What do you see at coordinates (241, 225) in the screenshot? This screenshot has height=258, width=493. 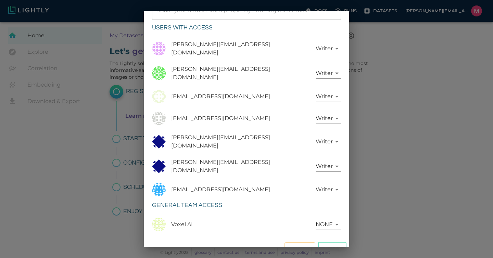 I see `p: Voxel AI` at bounding box center [241, 225].